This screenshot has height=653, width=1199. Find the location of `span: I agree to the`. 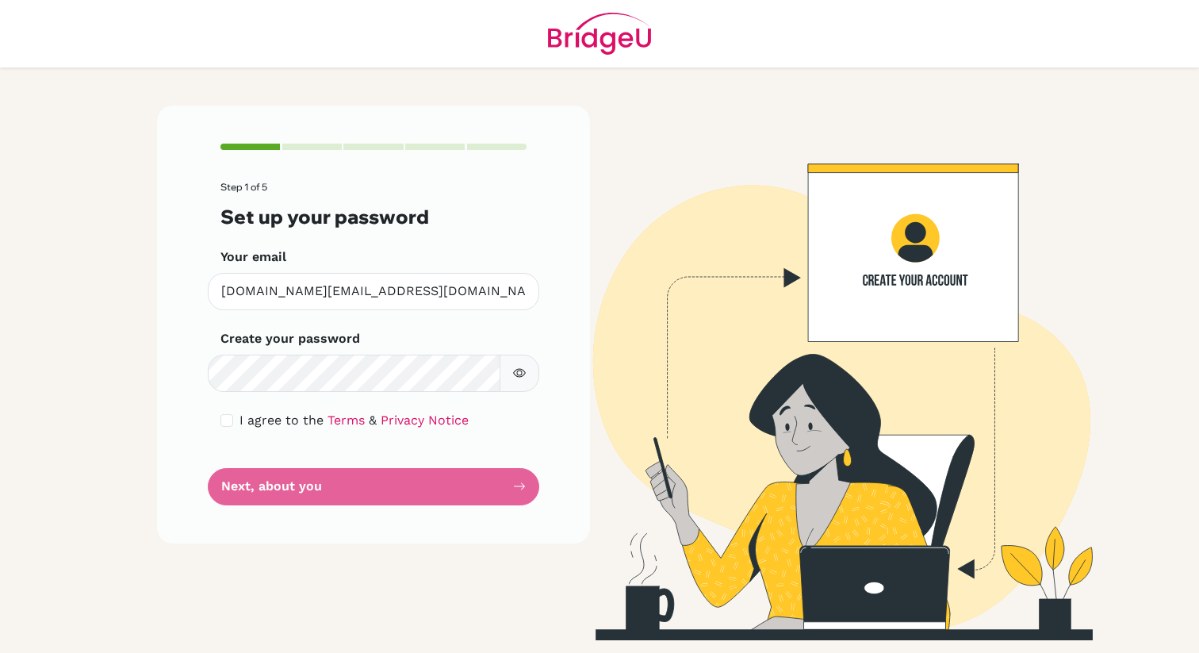

span: I agree to the is located at coordinates (282, 420).